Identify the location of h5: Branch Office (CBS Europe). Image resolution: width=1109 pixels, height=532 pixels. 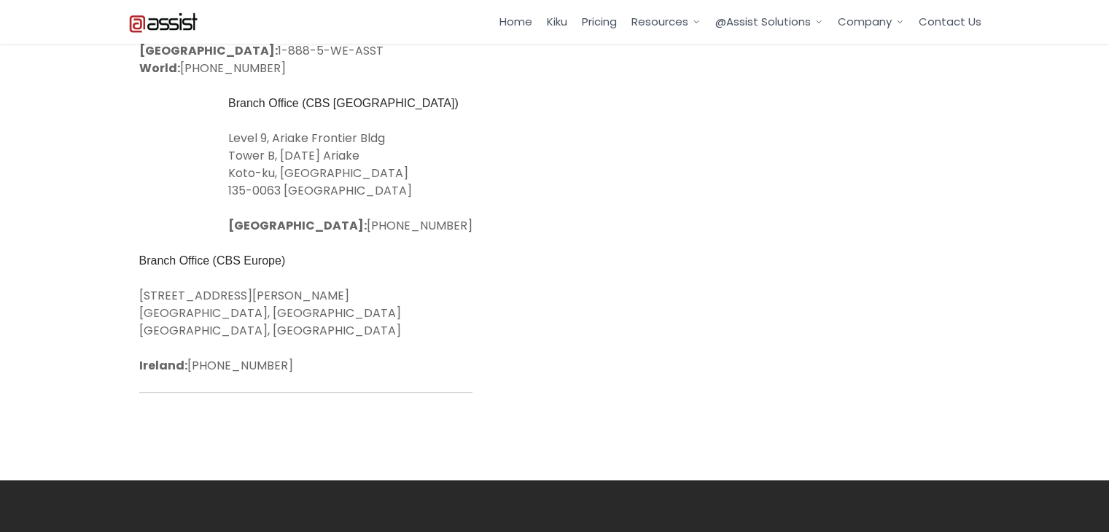
(270, 261).